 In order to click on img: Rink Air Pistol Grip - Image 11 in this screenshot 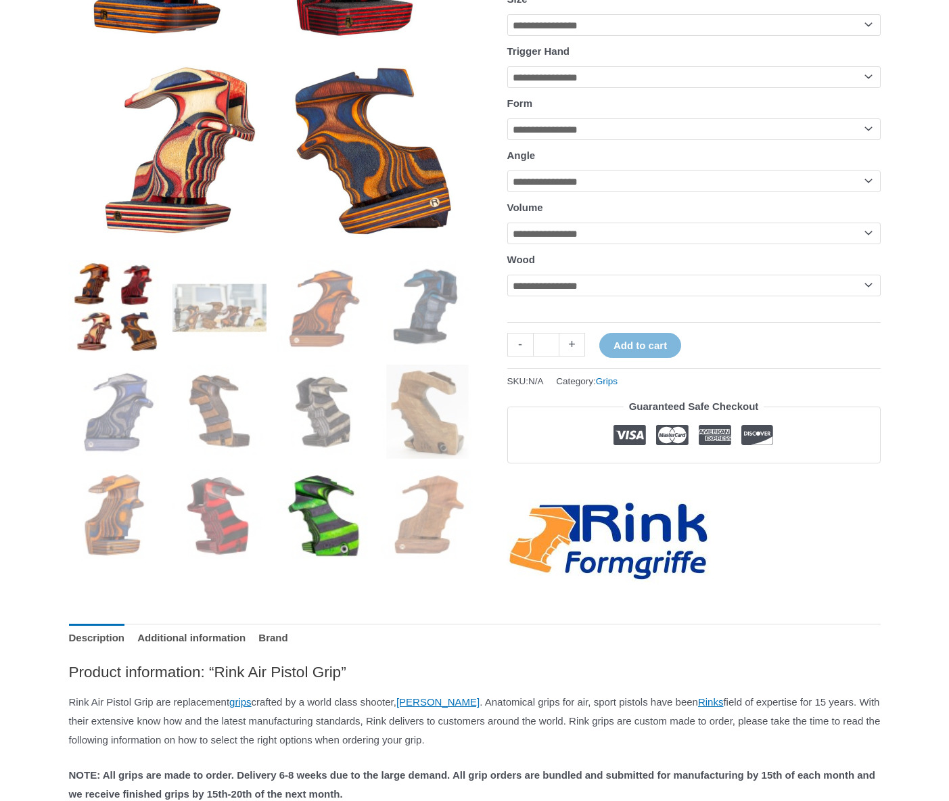, I will do `click(323, 515)`.